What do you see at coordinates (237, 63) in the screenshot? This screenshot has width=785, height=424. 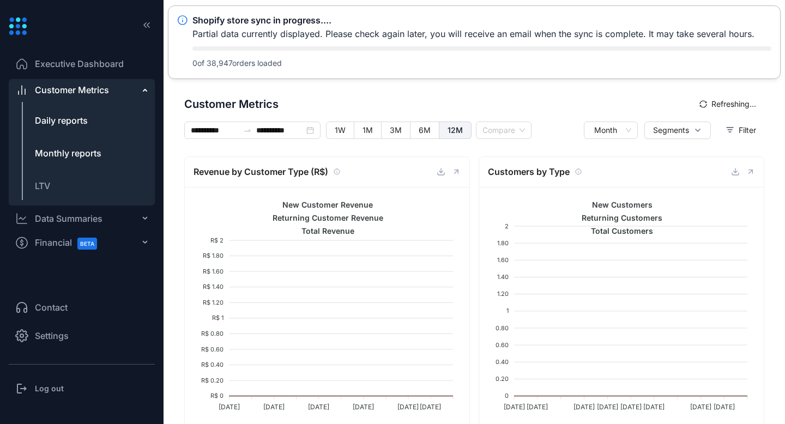 I see `span: 0 of 38,947 orders loaded` at bounding box center [237, 63].